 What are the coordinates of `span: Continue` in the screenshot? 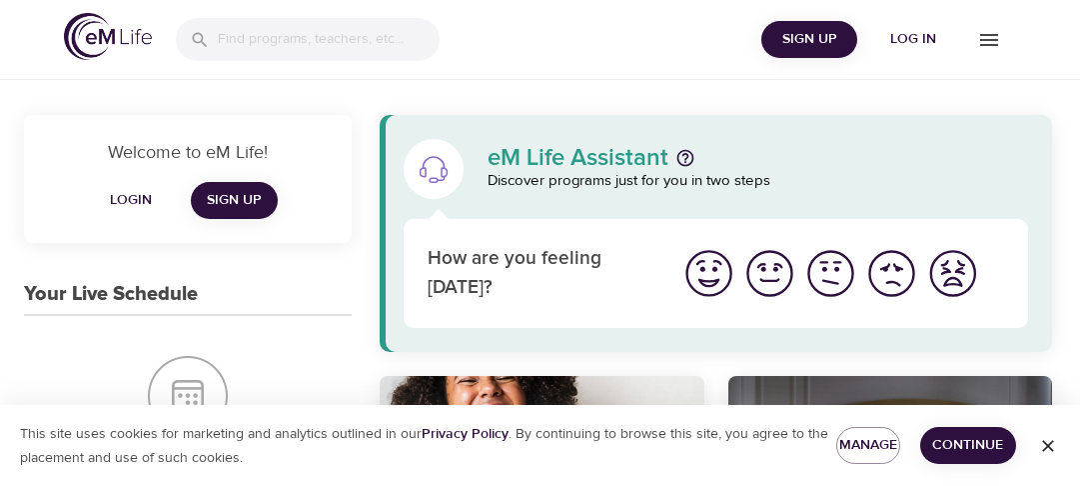 It's located at (968, 445).